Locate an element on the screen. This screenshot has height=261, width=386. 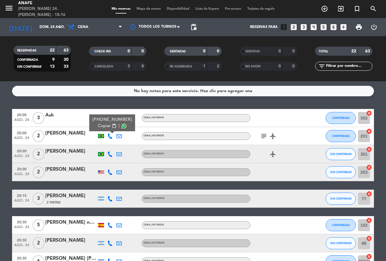
div: No hay notas para este servicio. Haz clic para agregar una is located at coordinates (193, 91).